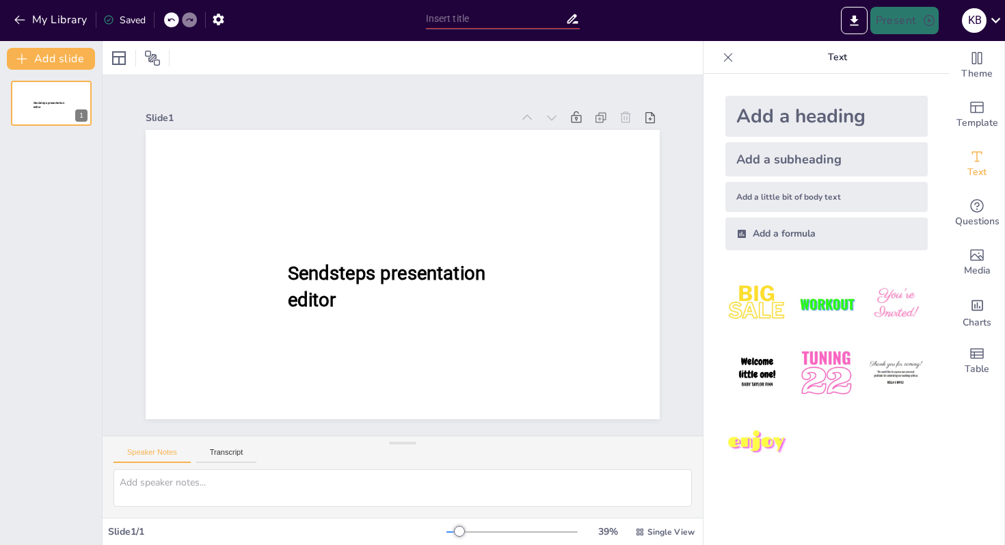 Image resolution: width=1005 pixels, height=545 pixels. Describe the element at coordinates (975, 21) in the screenshot. I see `div: K B` at that location.